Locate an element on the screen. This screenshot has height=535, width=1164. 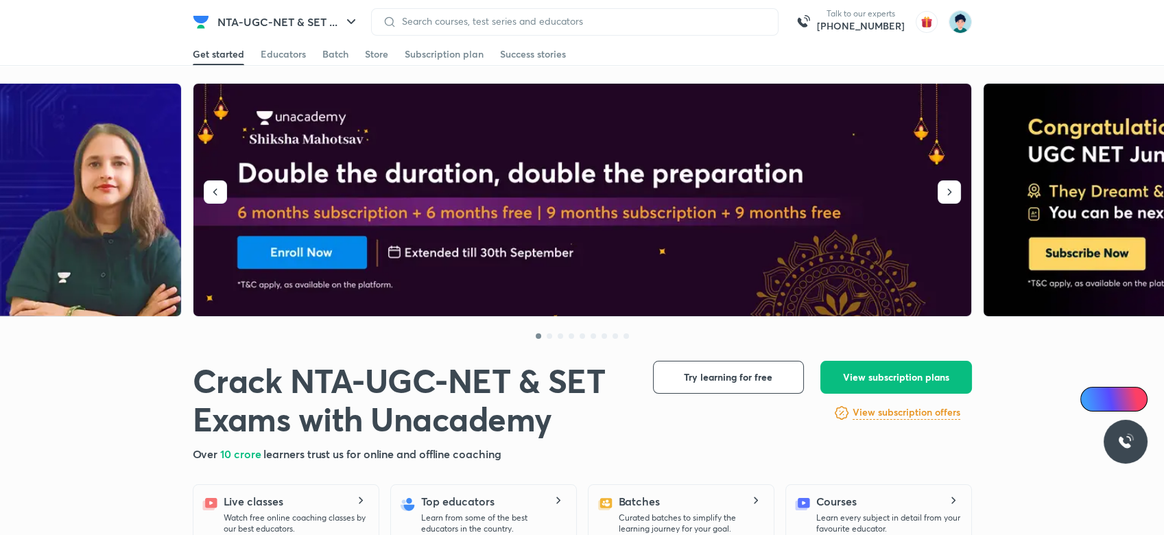
input: Search courses, test series and educators is located at coordinates (582, 21).